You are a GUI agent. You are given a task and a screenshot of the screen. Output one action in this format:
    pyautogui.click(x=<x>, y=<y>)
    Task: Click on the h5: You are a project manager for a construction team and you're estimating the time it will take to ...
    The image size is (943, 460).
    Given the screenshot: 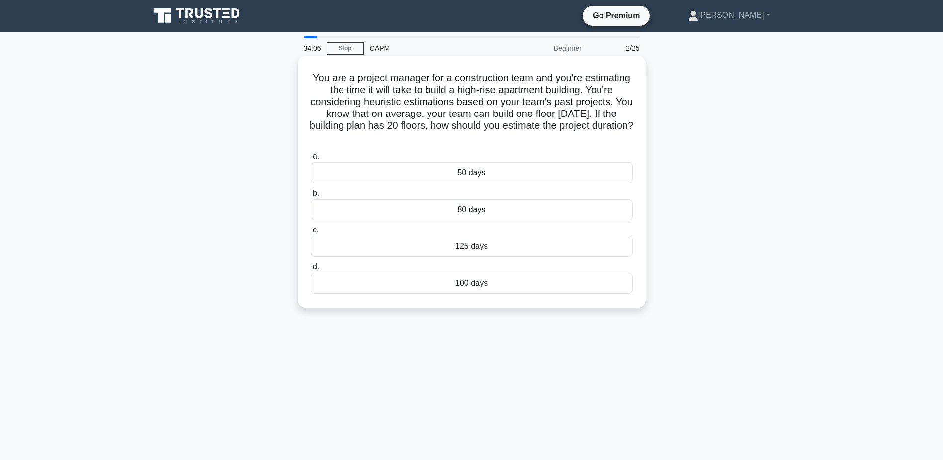 What is the action you would take?
    pyautogui.click(x=472, y=108)
    